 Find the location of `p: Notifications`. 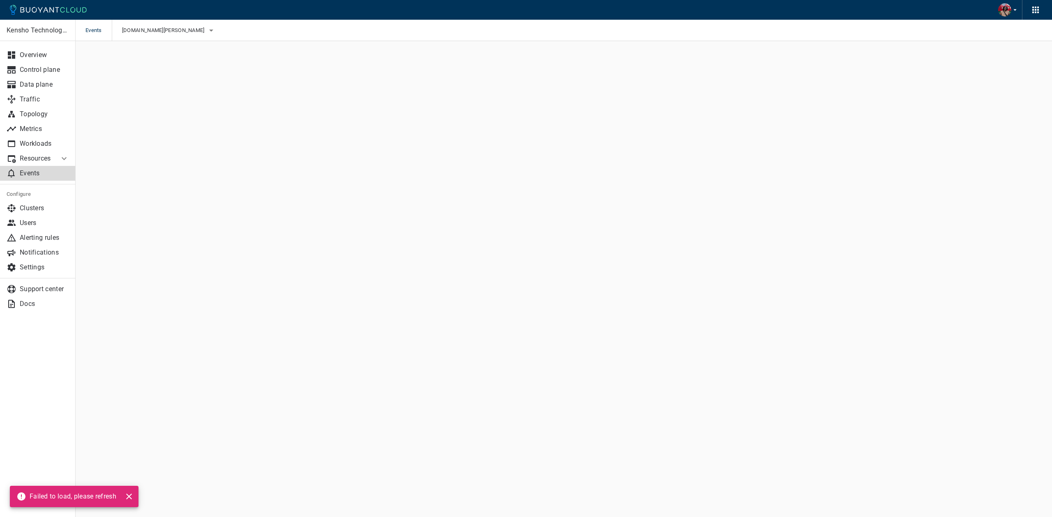

p: Notifications is located at coordinates (44, 253).